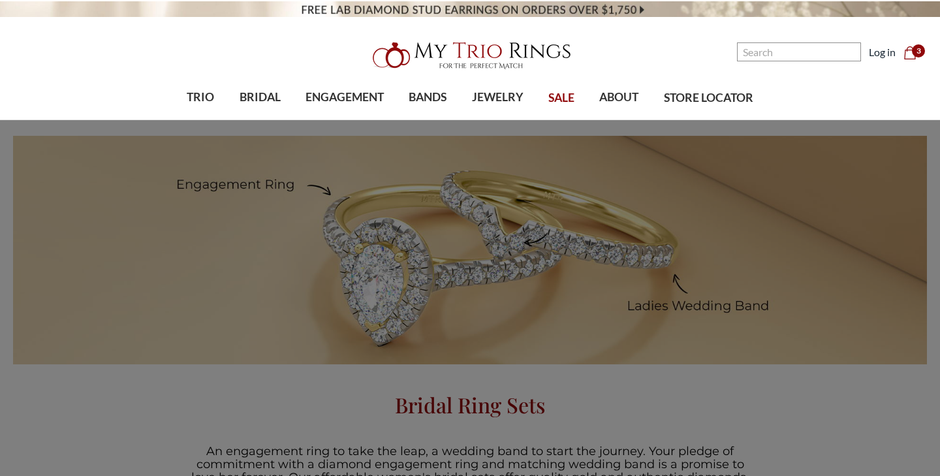 This screenshot has height=476, width=940. What do you see at coordinates (200, 97) in the screenshot?
I see `span: TRIO` at bounding box center [200, 97].